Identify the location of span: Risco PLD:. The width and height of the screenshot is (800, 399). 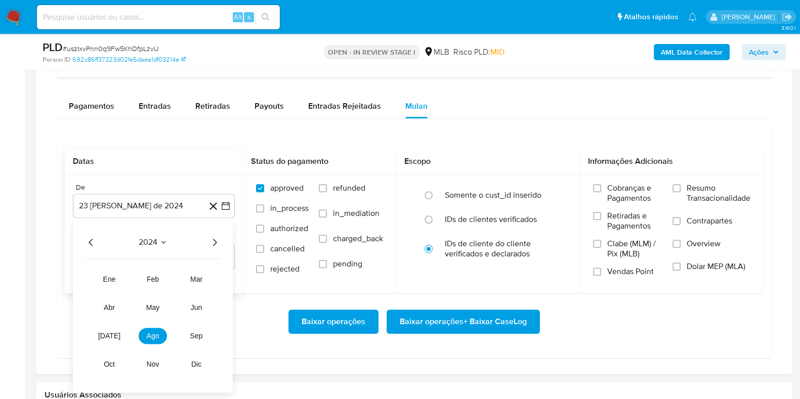
(479, 52).